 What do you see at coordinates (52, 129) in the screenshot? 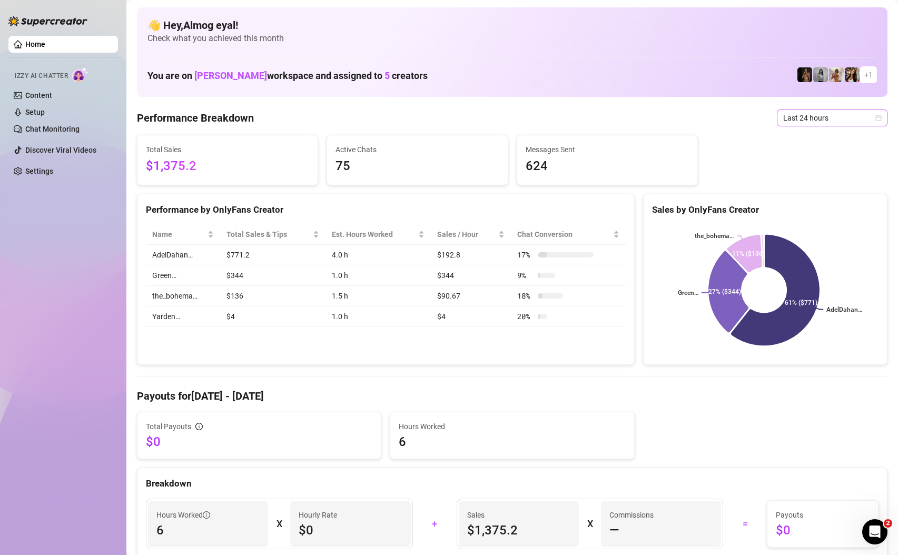
I see `a: Chat Monitoring` at bounding box center [52, 129].